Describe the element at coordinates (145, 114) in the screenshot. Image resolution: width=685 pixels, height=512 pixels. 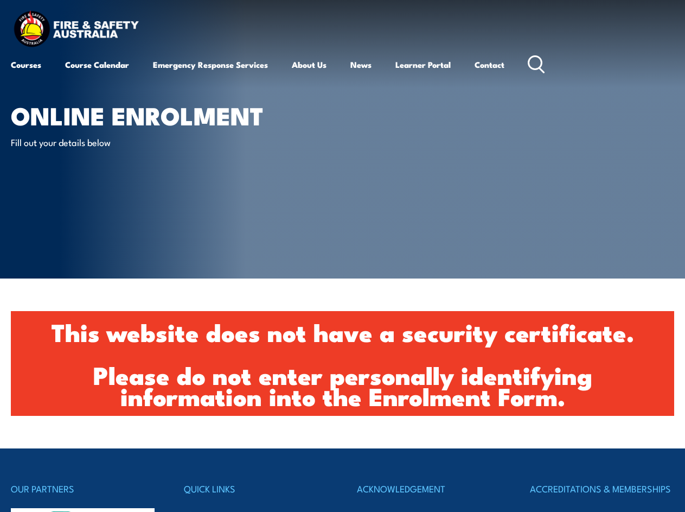
I see `h1: Online Enrolment` at that location.